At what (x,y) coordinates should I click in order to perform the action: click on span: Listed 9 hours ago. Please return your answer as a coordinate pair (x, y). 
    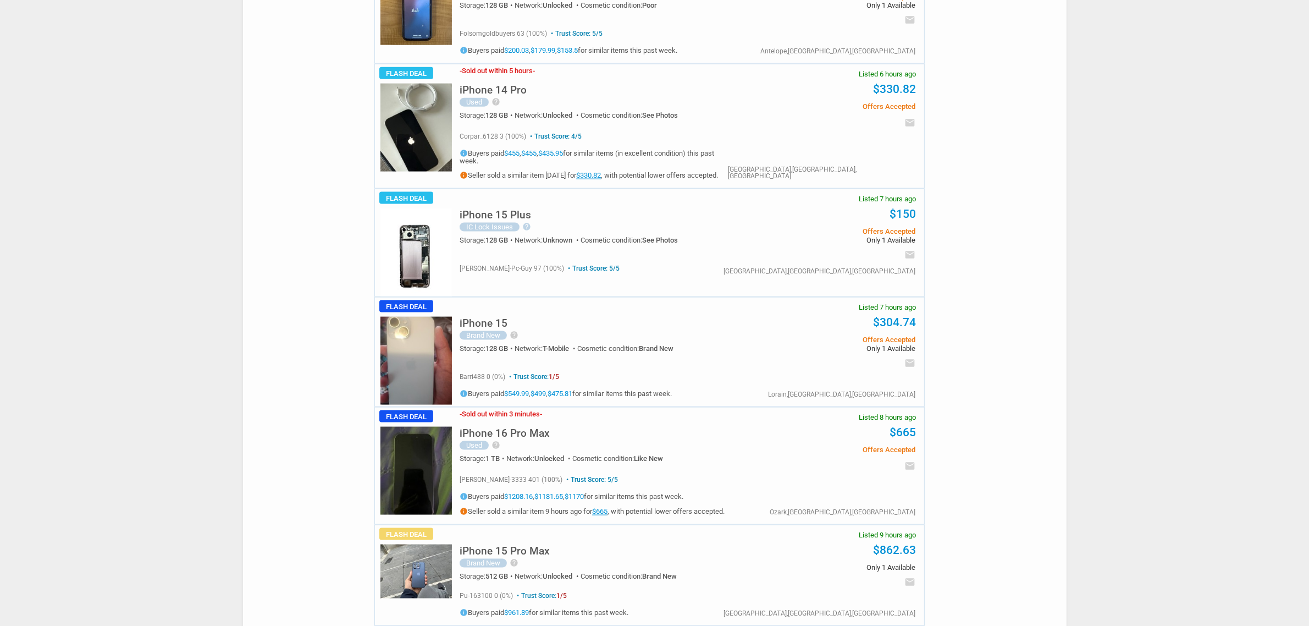
    Looking at the image, I should click on (887, 534).